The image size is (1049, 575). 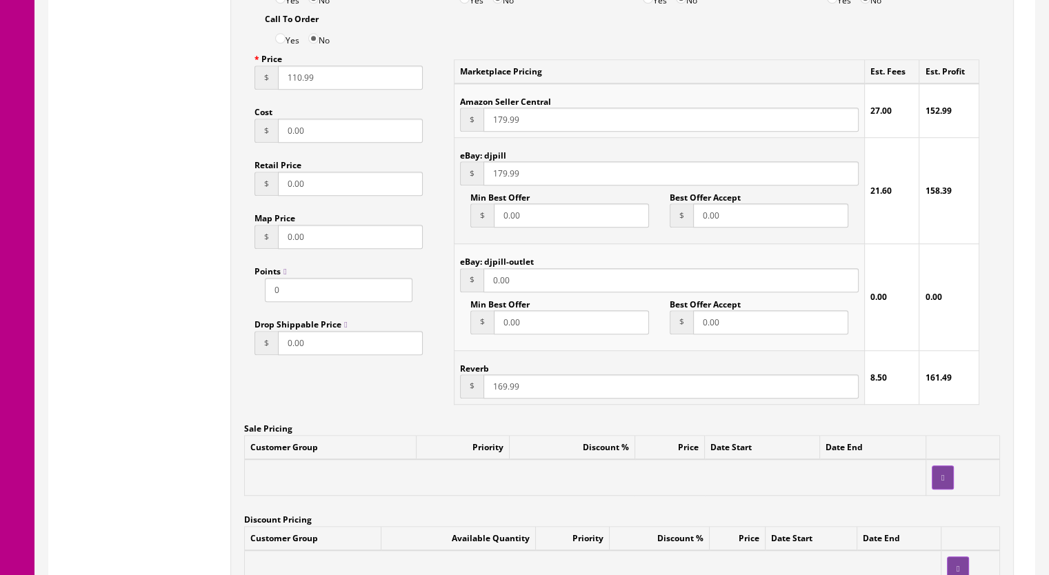 I want to click on label: Retail Price, so click(x=278, y=162).